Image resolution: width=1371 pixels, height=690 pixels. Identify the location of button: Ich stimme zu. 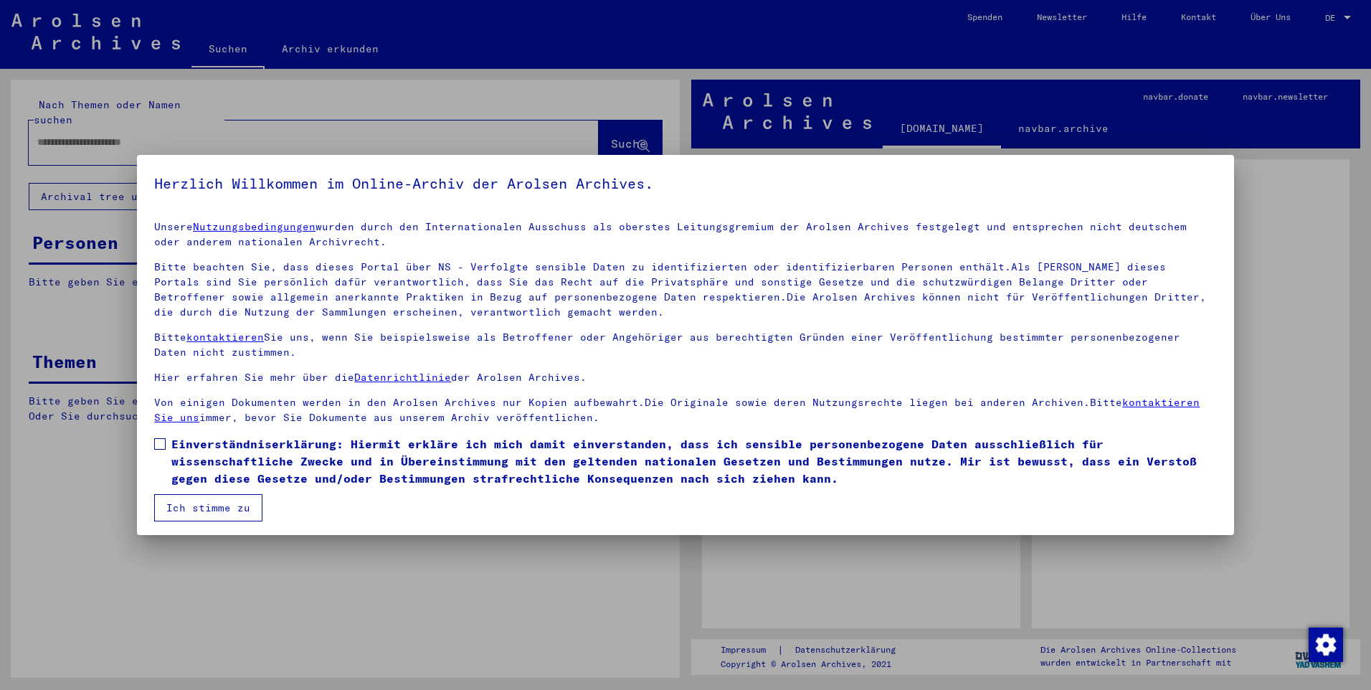
(208, 508).